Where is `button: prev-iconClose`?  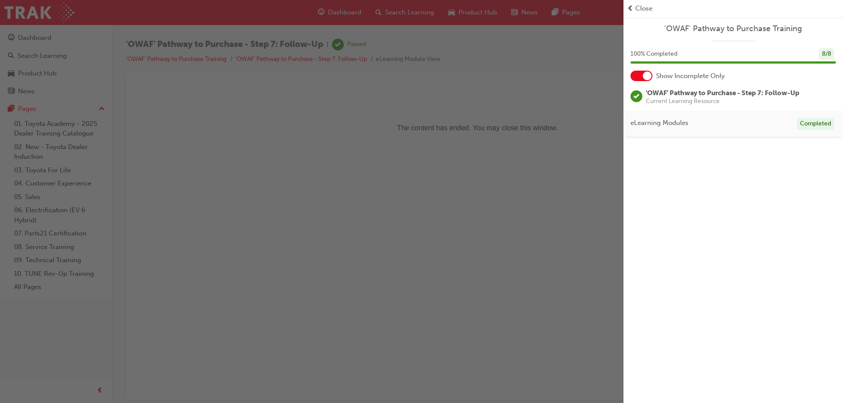
button: prev-iconClose is located at coordinates (733, 8).